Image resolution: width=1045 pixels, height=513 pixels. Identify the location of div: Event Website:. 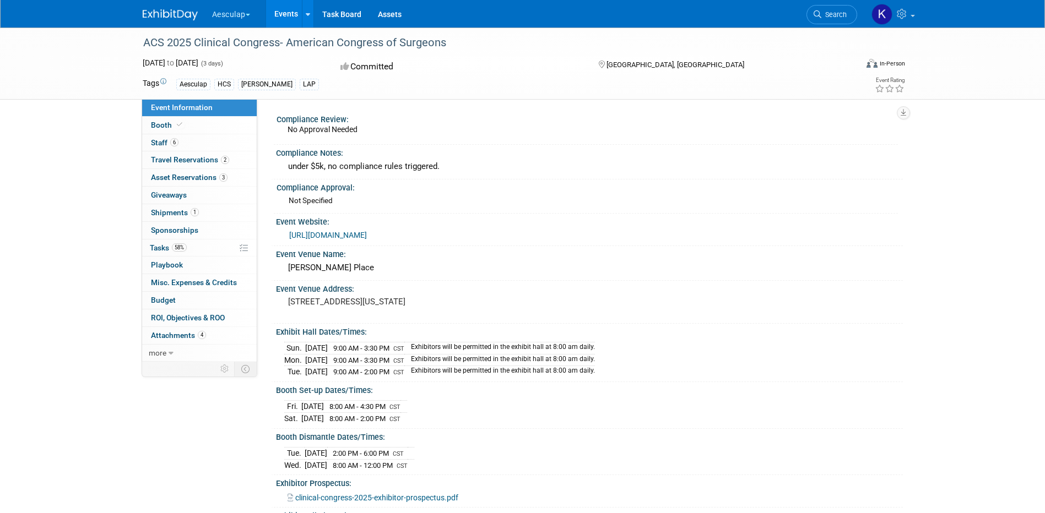
(589, 220).